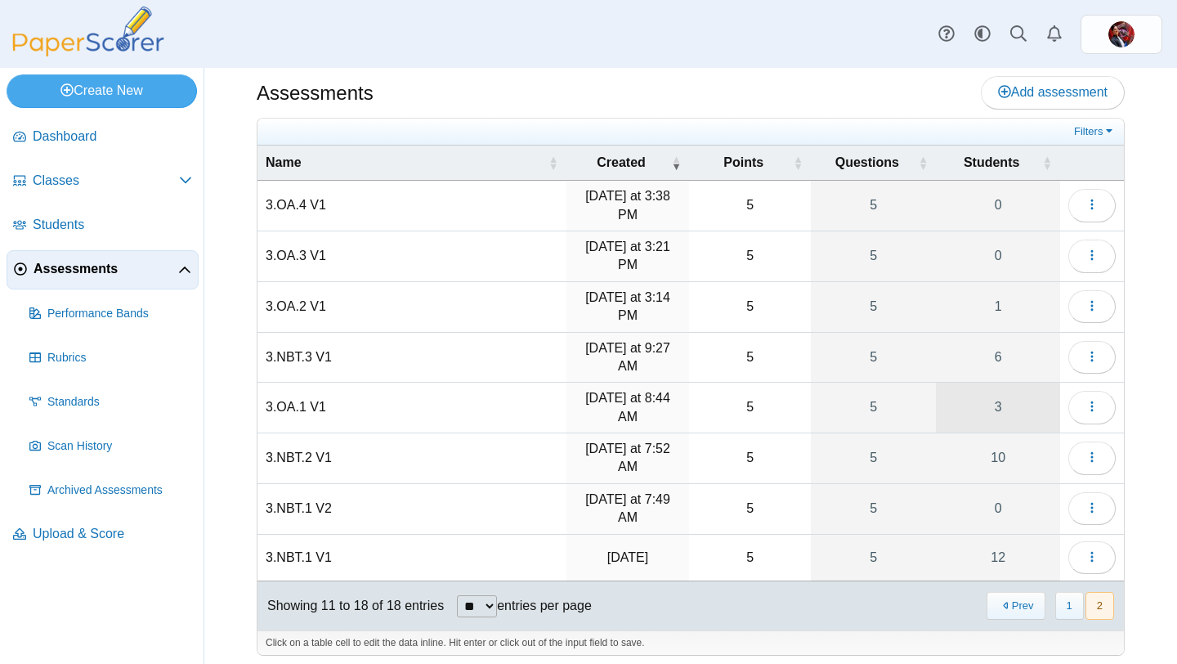 The width and height of the screenshot is (1177, 664). What do you see at coordinates (412, 358) in the screenshot?
I see `td: 3.NBT.3 V1` at bounding box center [412, 358].